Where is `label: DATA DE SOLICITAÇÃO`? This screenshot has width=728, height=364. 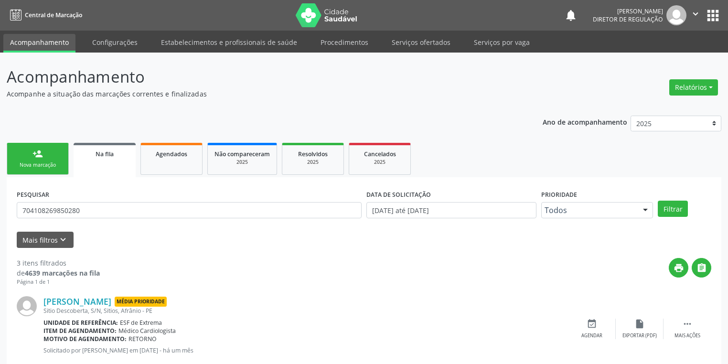 label: DATA DE SOLICITAÇÃO is located at coordinates (399, 195).